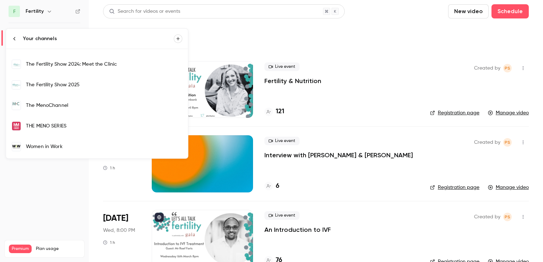 This screenshot has width=543, height=262. I want to click on img: Women in Work, so click(16, 147).